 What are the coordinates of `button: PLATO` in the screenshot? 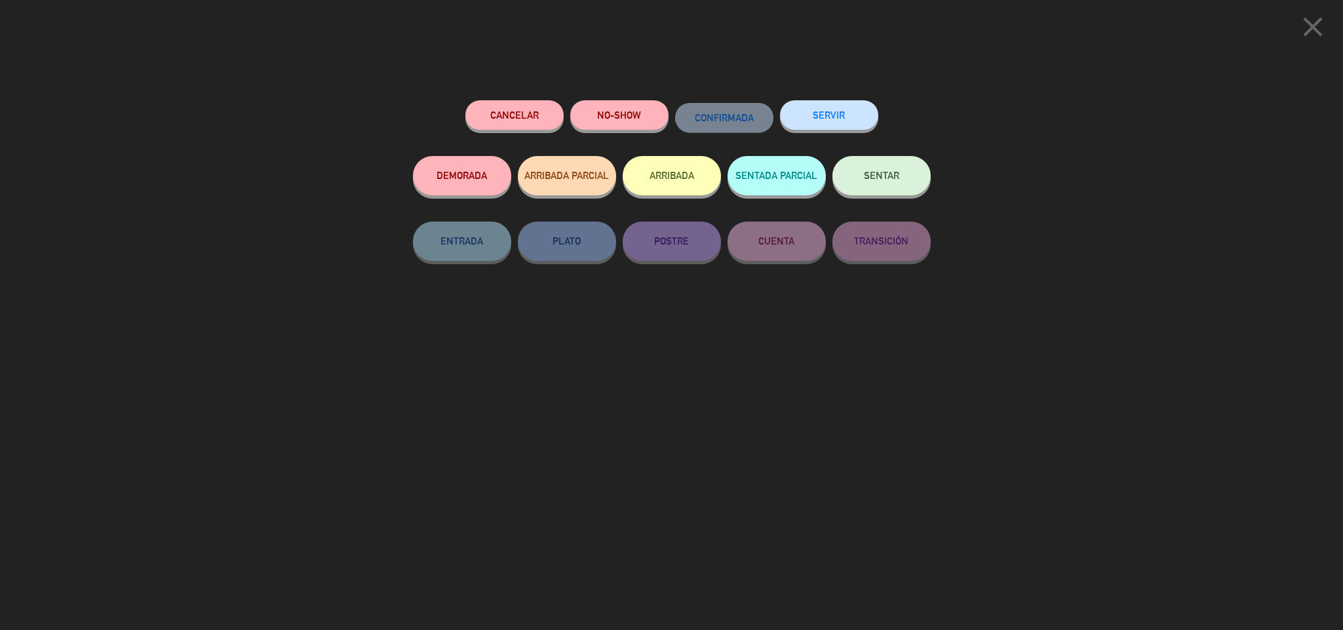 It's located at (567, 241).